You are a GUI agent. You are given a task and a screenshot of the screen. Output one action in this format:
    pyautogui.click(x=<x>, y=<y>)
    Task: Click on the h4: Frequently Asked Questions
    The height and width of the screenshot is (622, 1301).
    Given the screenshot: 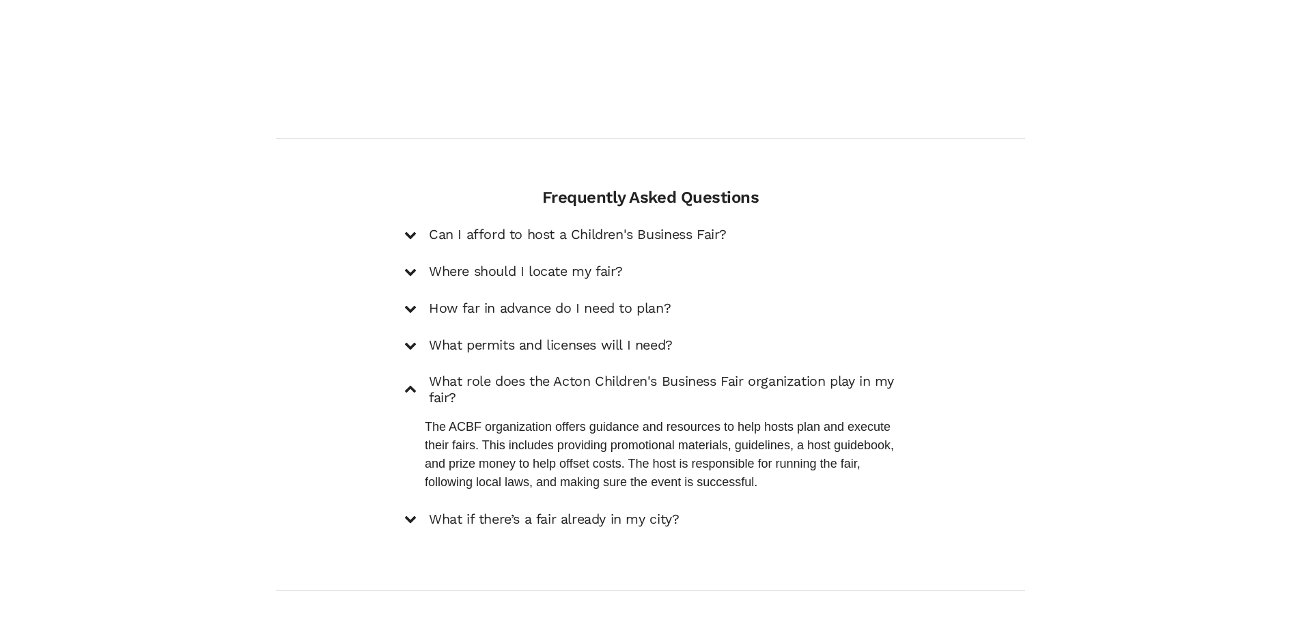 What is the action you would take?
    pyautogui.click(x=650, y=197)
    